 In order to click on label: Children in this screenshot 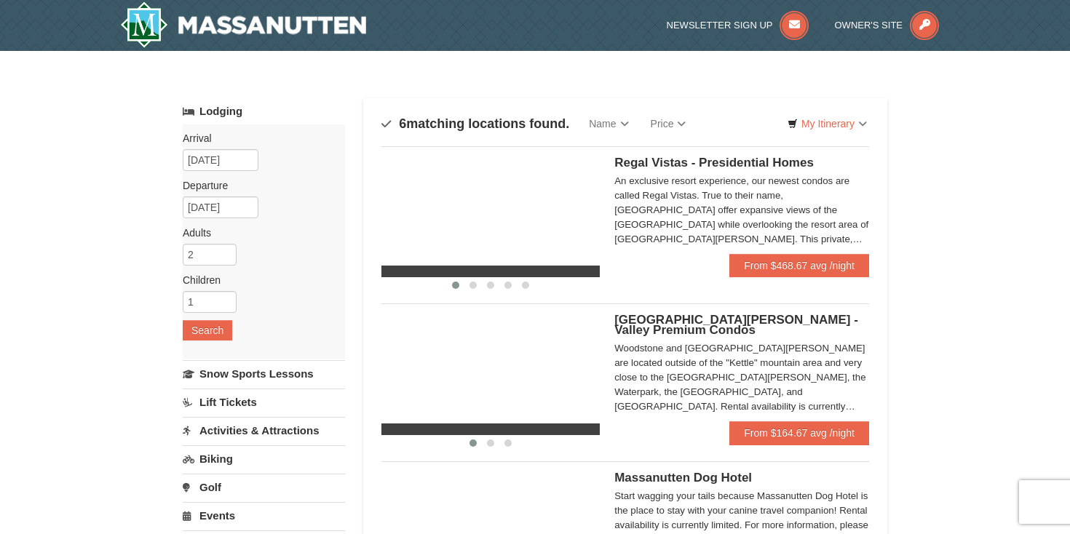, I will do `click(258, 280)`.